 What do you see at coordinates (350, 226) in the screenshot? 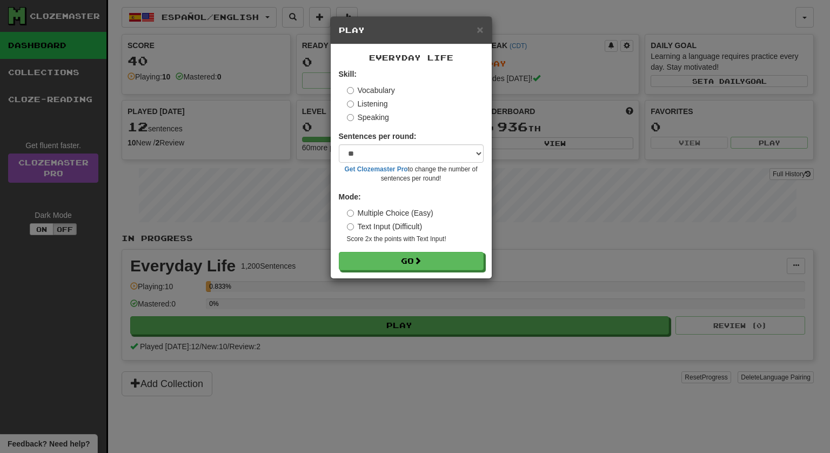
I see `input: Text Input (Difficult)` at bounding box center [350, 226].